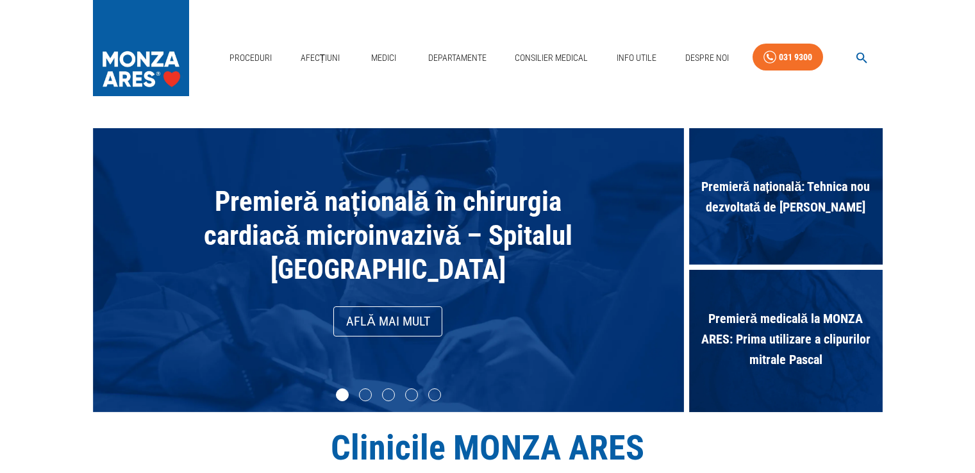 This screenshot has height=473, width=975. Describe the element at coordinates (786, 339) in the screenshot. I see `span: Premieră medicală la MONZA ARES: Prima utilizare a clipurilor mitrale Pascal` at that location.